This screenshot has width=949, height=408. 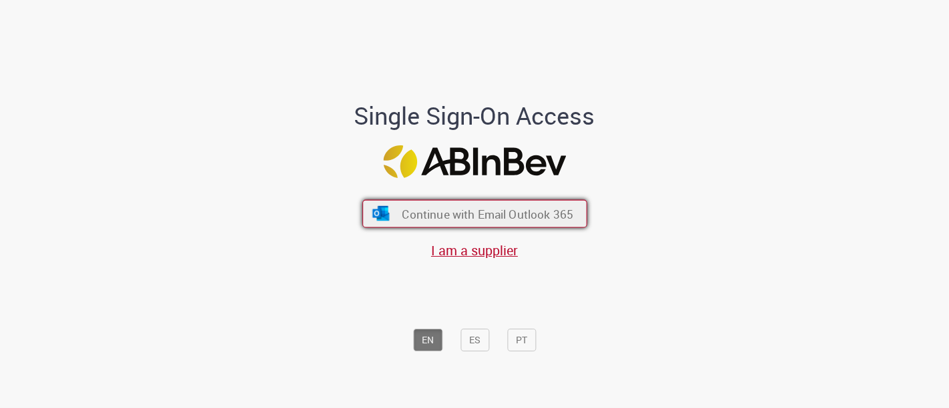 I want to click on span: I am a supplier, so click(x=474, y=250).